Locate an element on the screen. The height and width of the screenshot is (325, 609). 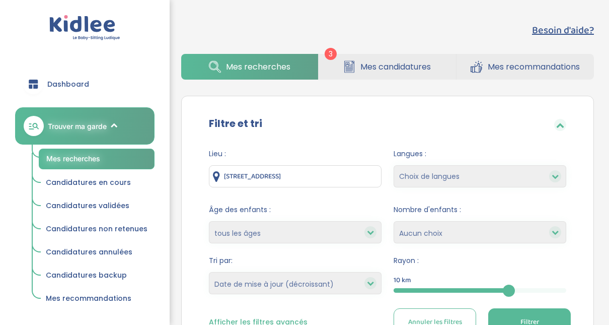
span: Candidatures en cours is located at coordinates (88, 182).